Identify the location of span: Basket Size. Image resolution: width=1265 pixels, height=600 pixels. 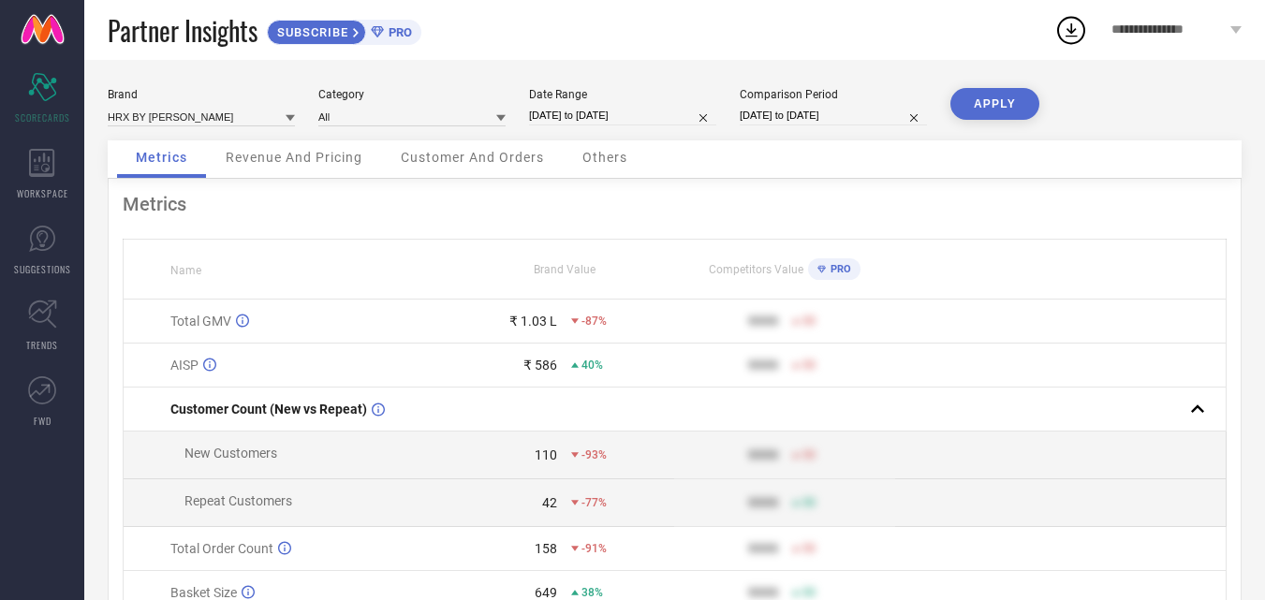
(203, 593).